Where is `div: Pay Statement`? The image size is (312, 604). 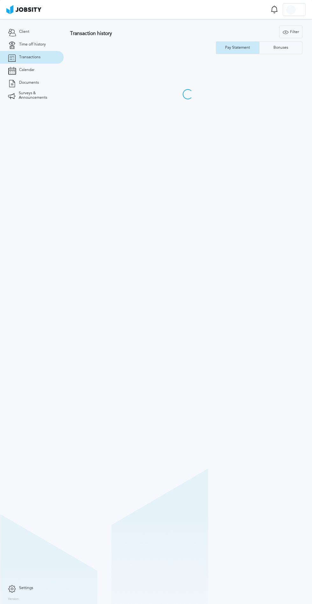
div: Pay Statement is located at coordinates (237, 48).